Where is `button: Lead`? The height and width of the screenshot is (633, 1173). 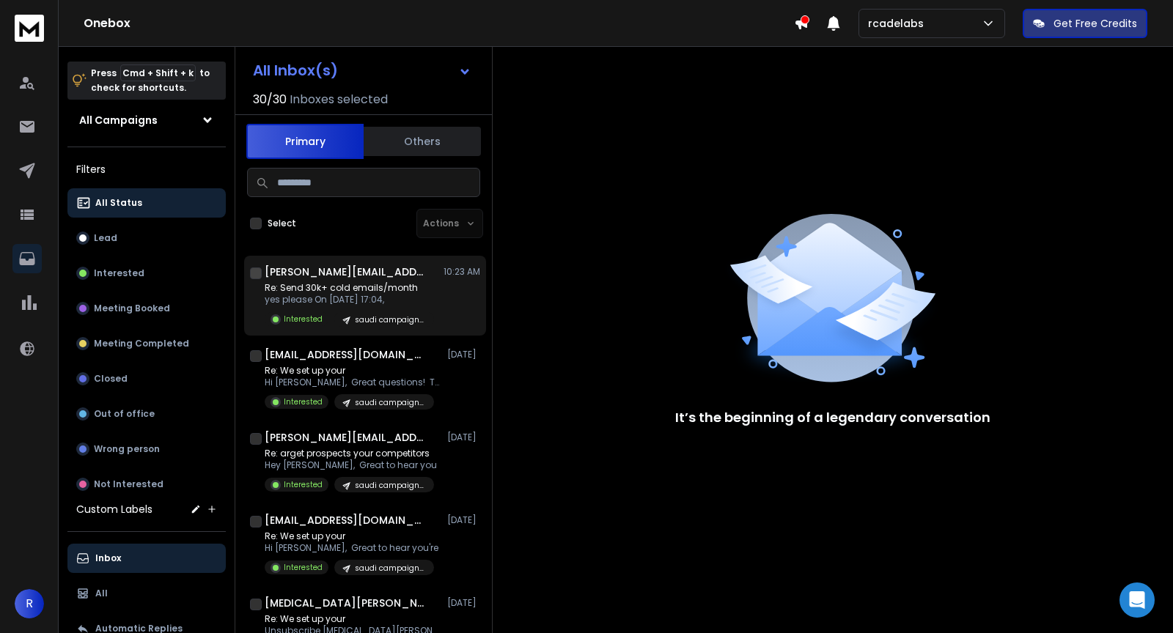
button: Lead is located at coordinates (147, 238).